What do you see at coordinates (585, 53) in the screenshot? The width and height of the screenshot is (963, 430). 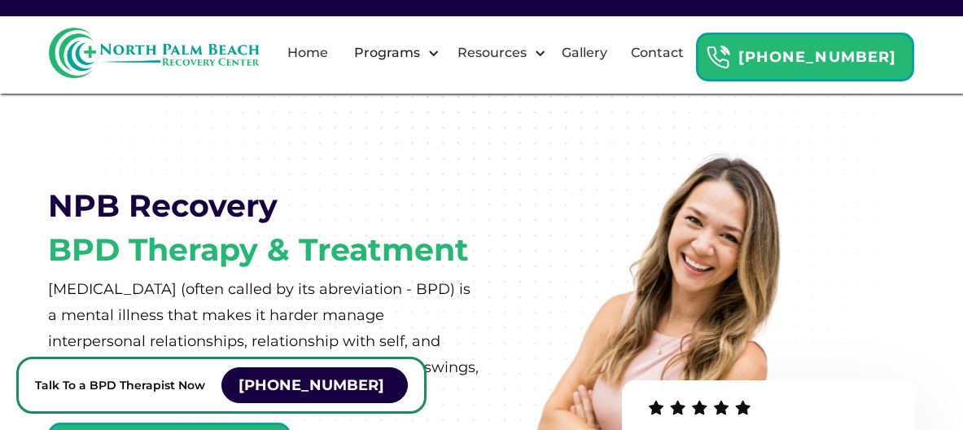 I see `a: Gallery` at bounding box center [585, 53].